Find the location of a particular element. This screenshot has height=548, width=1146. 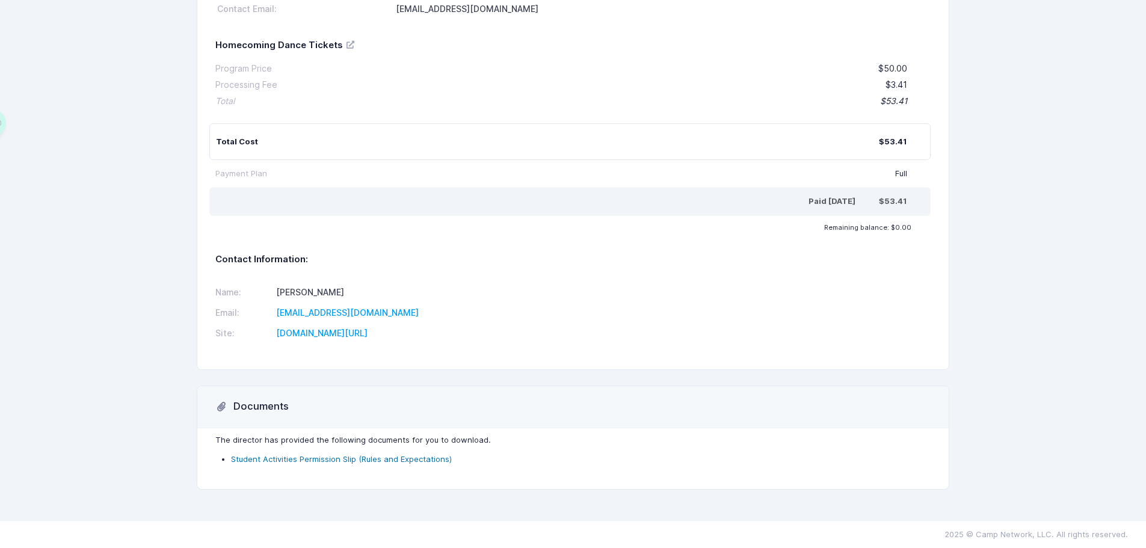

div: Total Cost is located at coordinates (547, 142).